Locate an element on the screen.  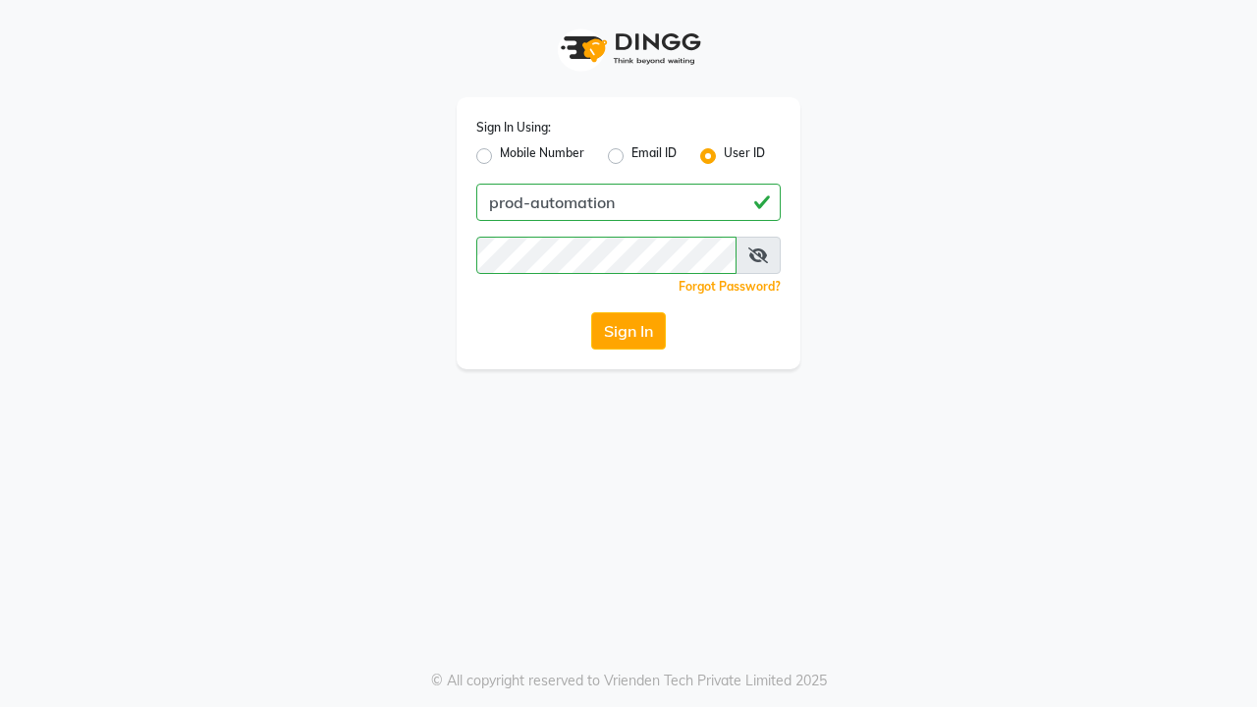
button: Sign In is located at coordinates (628, 331).